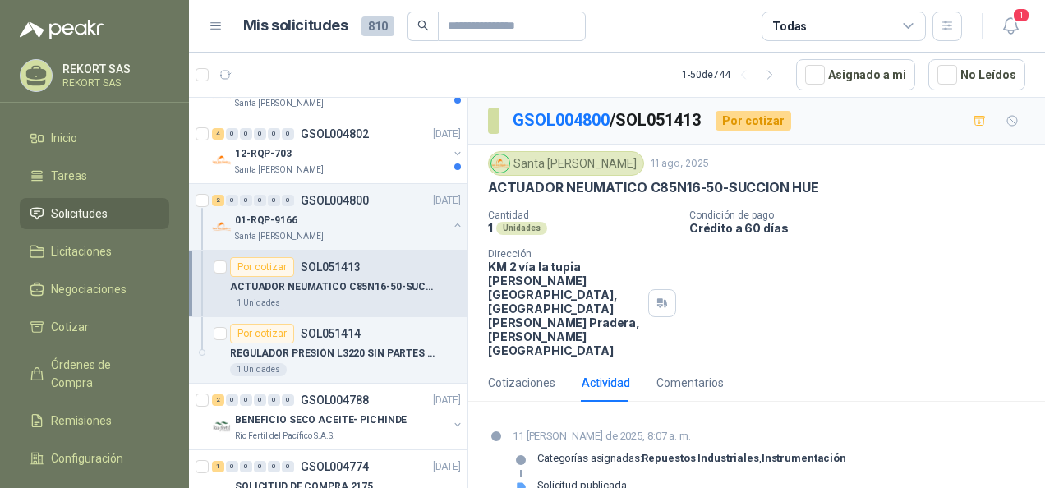 Image resolution: width=1045 pixels, height=488 pixels. What do you see at coordinates (81, 251) in the screenshot?
I see `span: Licitaciones` at bounding box center [81, 251].